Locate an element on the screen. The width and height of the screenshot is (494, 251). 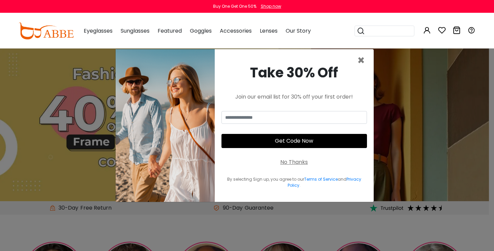
div: Buy One Get One 50% is located at coordinates (235, 6).